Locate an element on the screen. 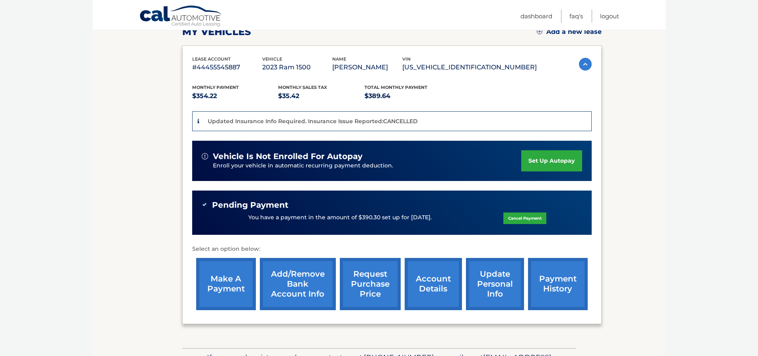 This screenshot has height=356, width=758. p: Select an option below: is located at coordinates (392, 249).